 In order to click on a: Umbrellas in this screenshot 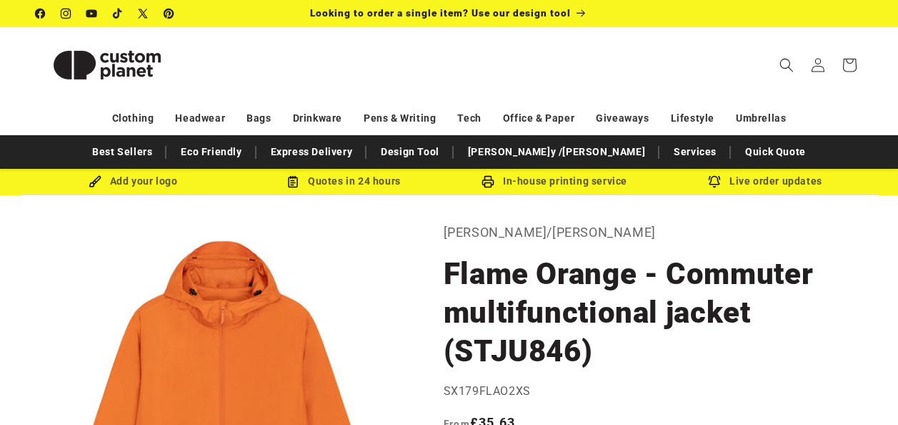, I will do `click(761, 118)`.